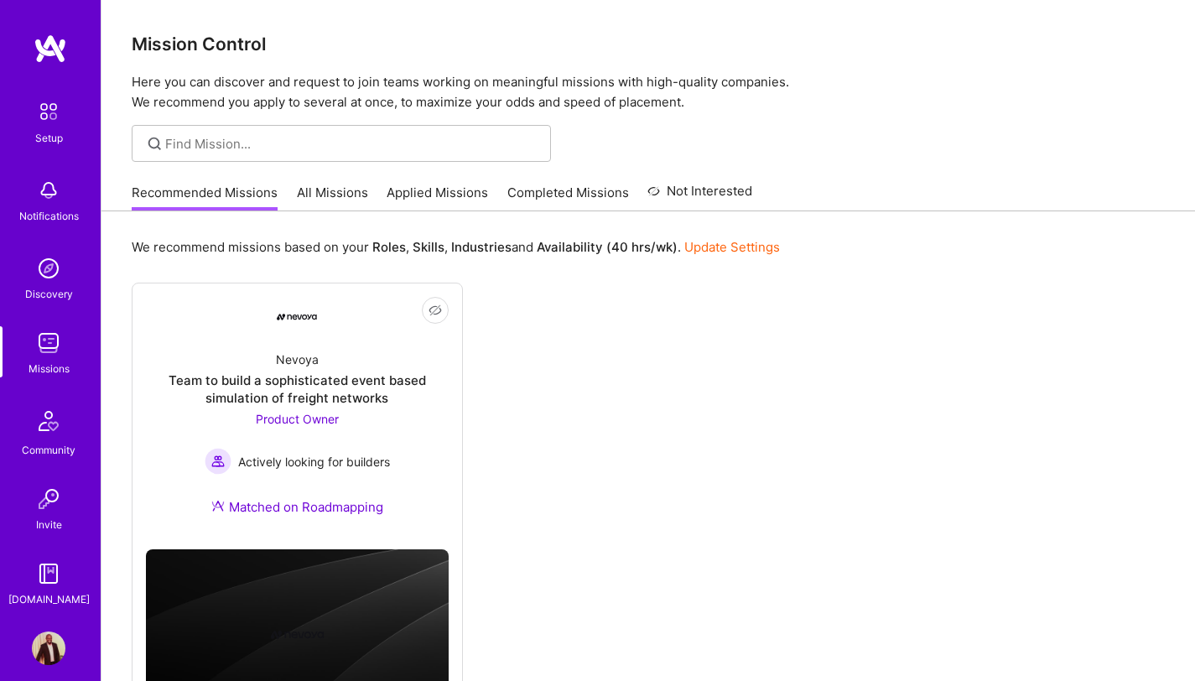  What do you see at coordinates (297, 419) in the screenshot?
I see `span: Product Owner` at bounding box center [297, 419].